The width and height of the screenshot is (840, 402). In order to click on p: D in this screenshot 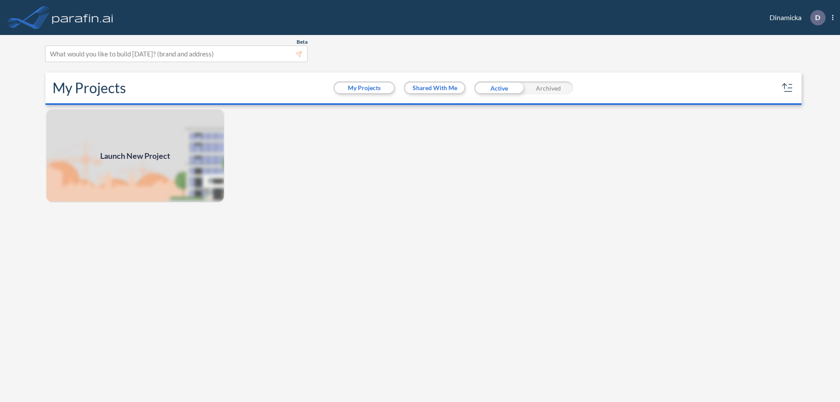, I will do `click(818, 17)`.